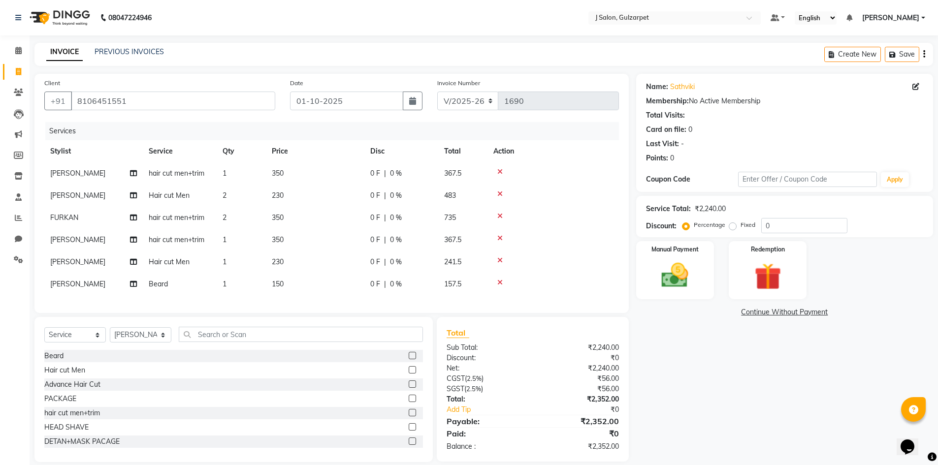 This screenshot has width=938, height=465. Describe the element at coordinates (486, 348) in the screenshot. I see `div: Sub Total:` at that location.